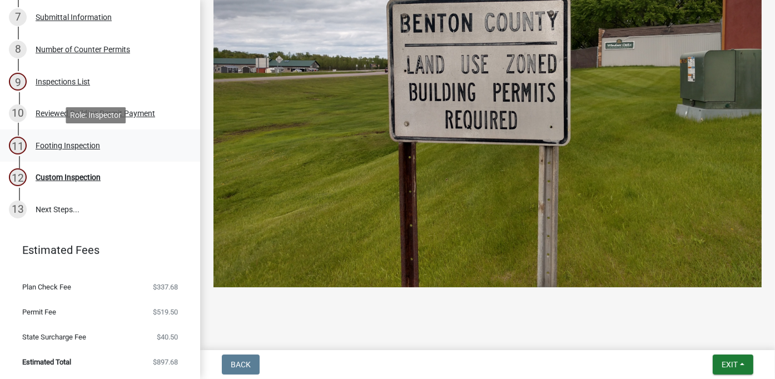  Describe the element at coordinates (54, 337) in the screenshot. I see `span: State Surcharge Fee` at that location.